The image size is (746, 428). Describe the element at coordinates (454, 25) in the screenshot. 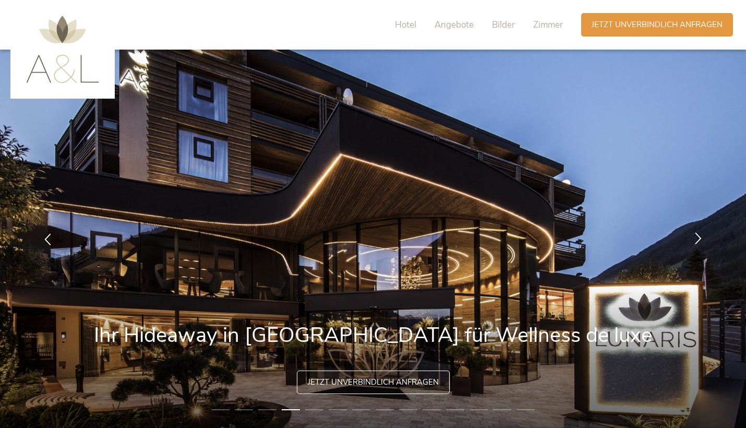

I see `span: Angebote` at that location.